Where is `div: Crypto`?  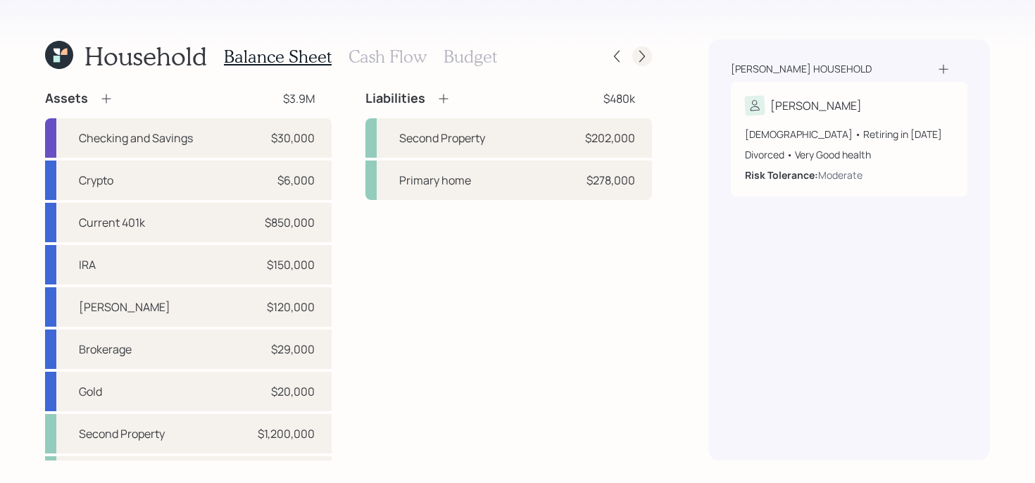 div: Crypto is located at coordinates (96, 180).